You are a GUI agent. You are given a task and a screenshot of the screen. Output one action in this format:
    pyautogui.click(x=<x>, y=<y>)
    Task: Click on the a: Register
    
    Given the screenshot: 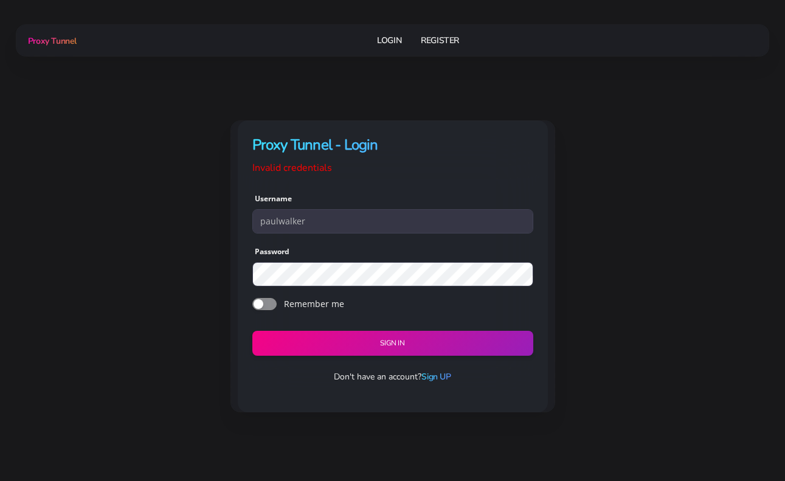 What is the action you would take?
    pyautogui.click(x=440, y=40)
    